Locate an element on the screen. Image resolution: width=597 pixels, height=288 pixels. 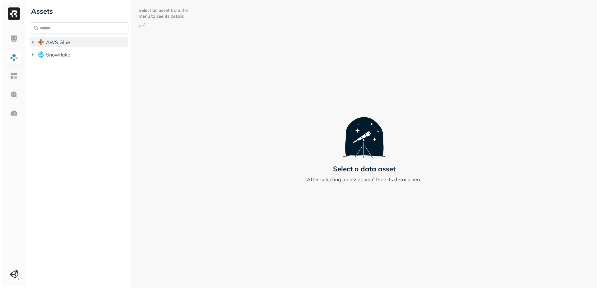
img: Telescope is located at coordinates (364, 132).